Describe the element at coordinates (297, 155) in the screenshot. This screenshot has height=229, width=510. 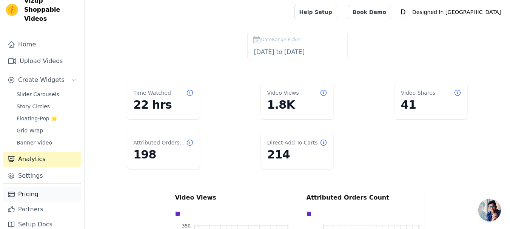
I see `dd: 214` at that location.